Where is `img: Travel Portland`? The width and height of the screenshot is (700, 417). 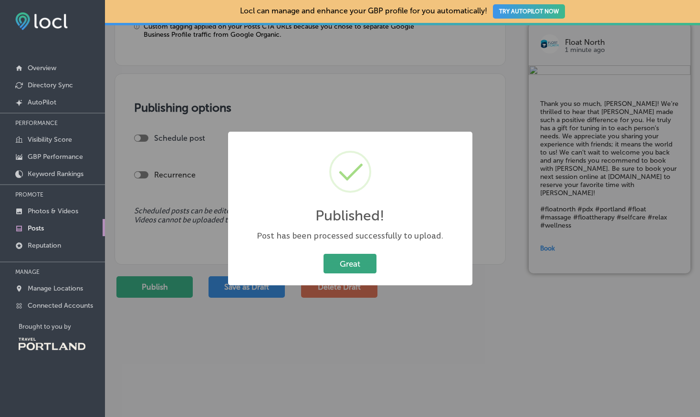 img: Travel Portland is located at coordinates (52, 344).